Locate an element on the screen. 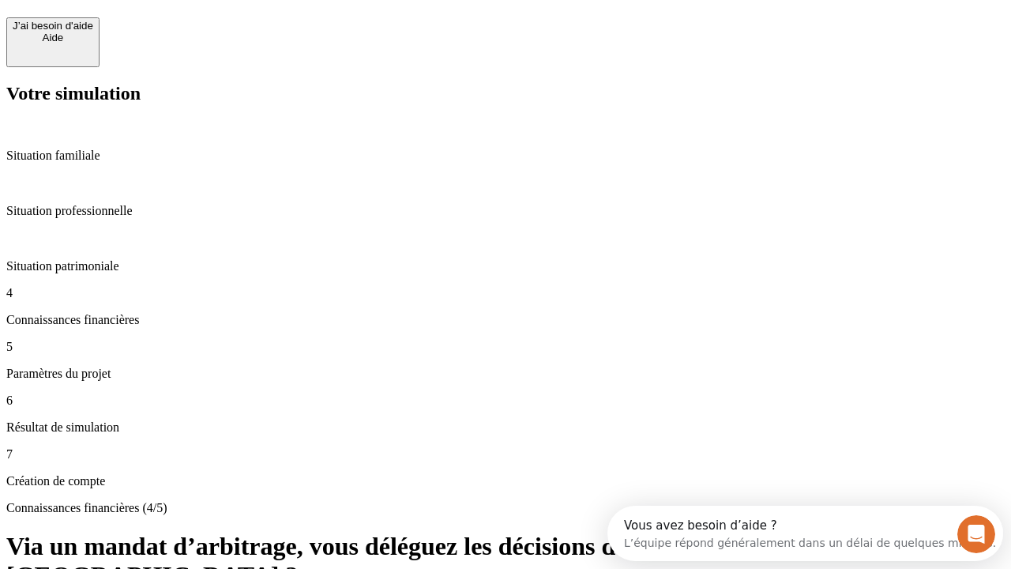 The width and height of the screenshot is (1011, 569). div: Vous avez besoin d’aide ? is located at coordinates (202, 20).